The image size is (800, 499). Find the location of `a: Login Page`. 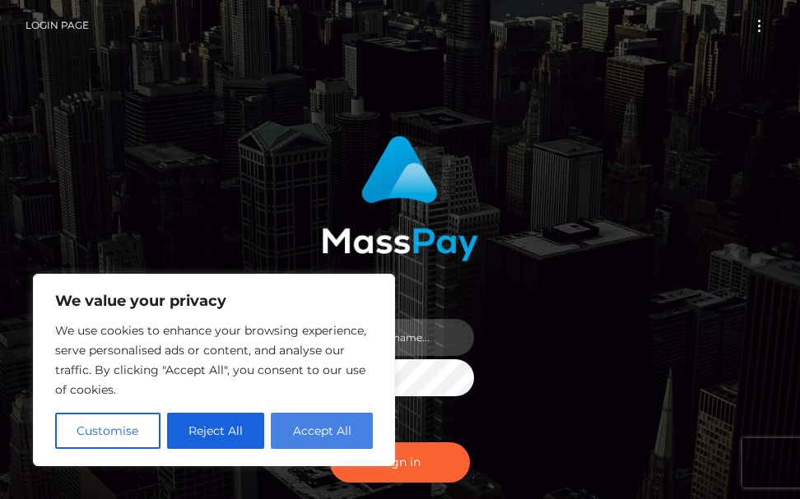

a: Login Page is located at coordinates (57, 26).